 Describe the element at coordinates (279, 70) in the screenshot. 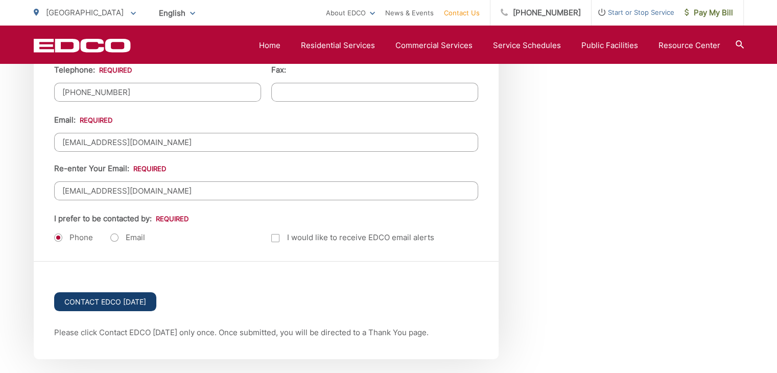

I see `label: Fax:` at that location.